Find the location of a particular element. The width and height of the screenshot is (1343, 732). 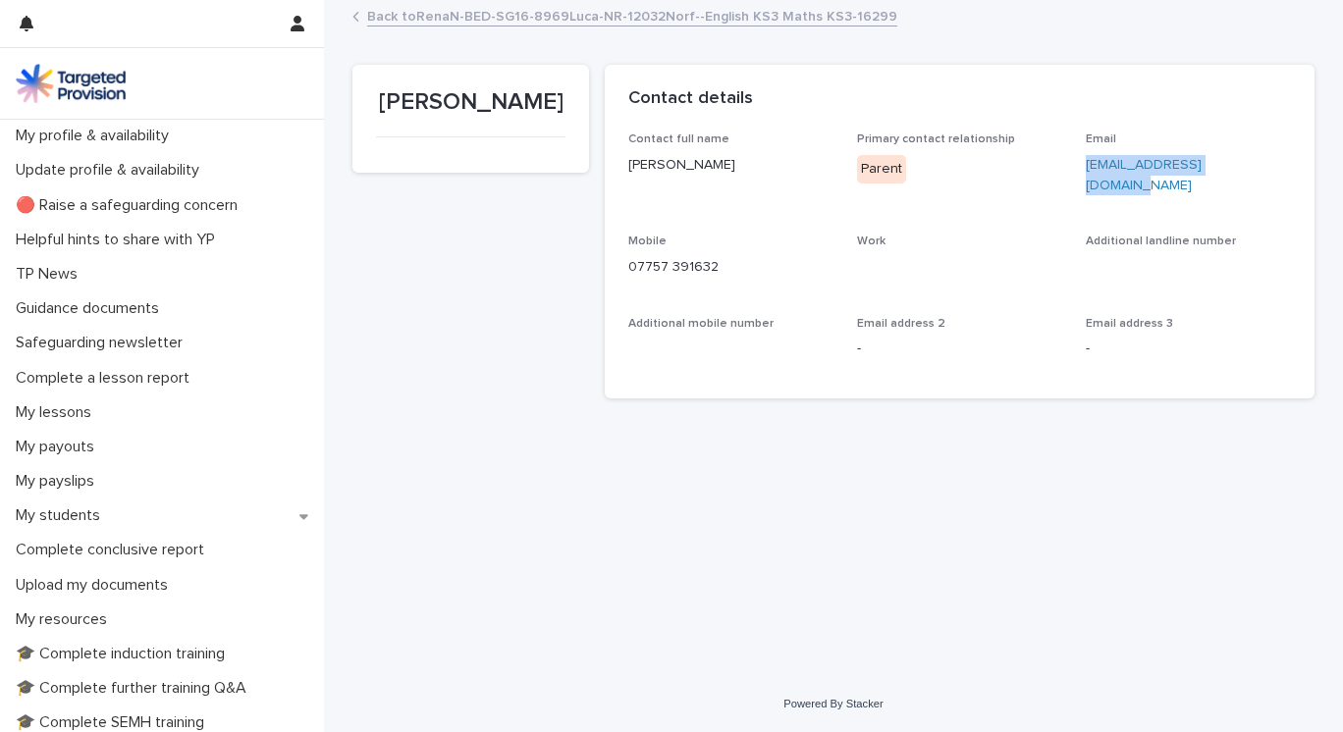

div: Parent is located at coordinates (882, 169).